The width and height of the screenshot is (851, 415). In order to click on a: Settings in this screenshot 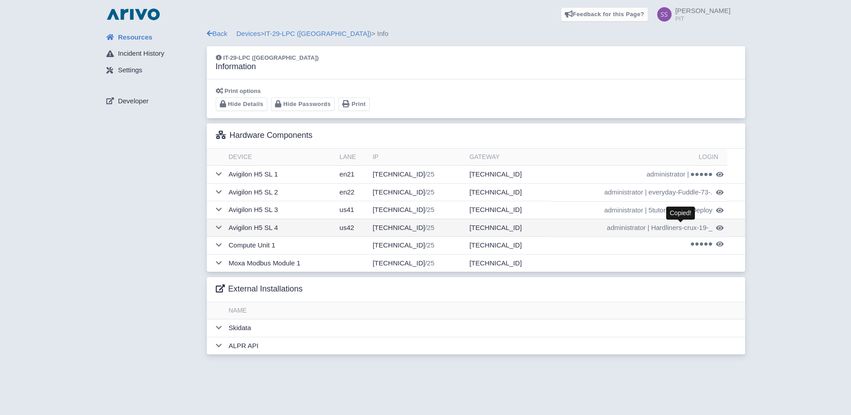, I will do `click(153, 70)`.